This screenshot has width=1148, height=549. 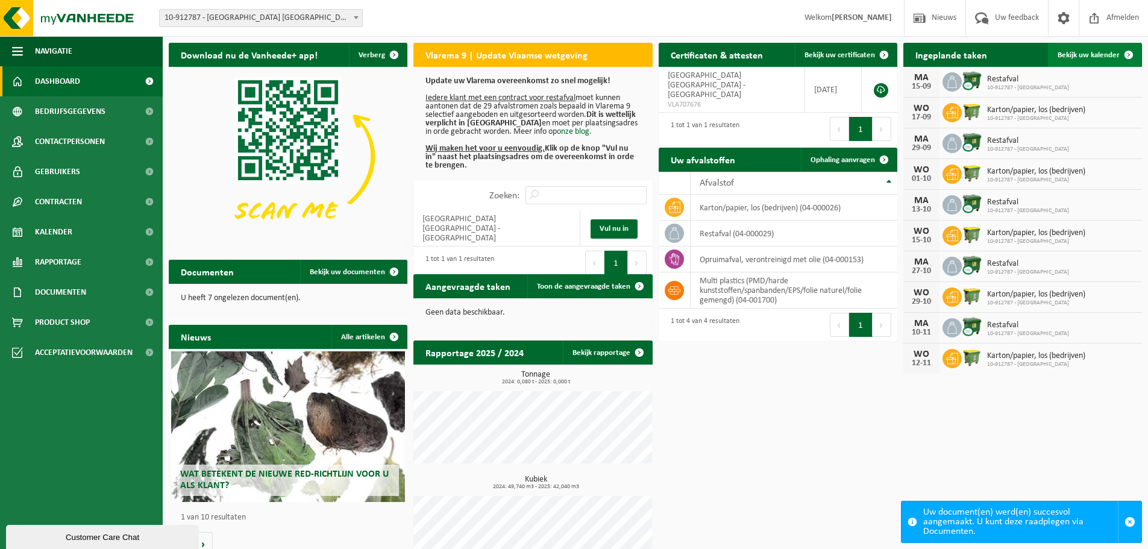 What do you see at coordinates (536, 382) in the screenshot?
I see `span: 2024: 0,080 t - 2025: 0,000 t` at bounding box center [536, 382].